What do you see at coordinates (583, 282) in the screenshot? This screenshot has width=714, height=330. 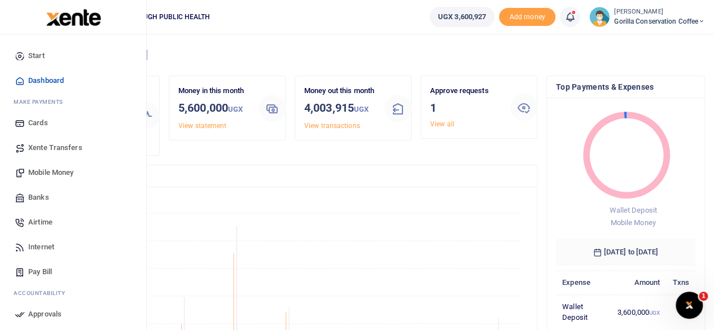 I see `th: Expense` at bounding box center [583, 282].